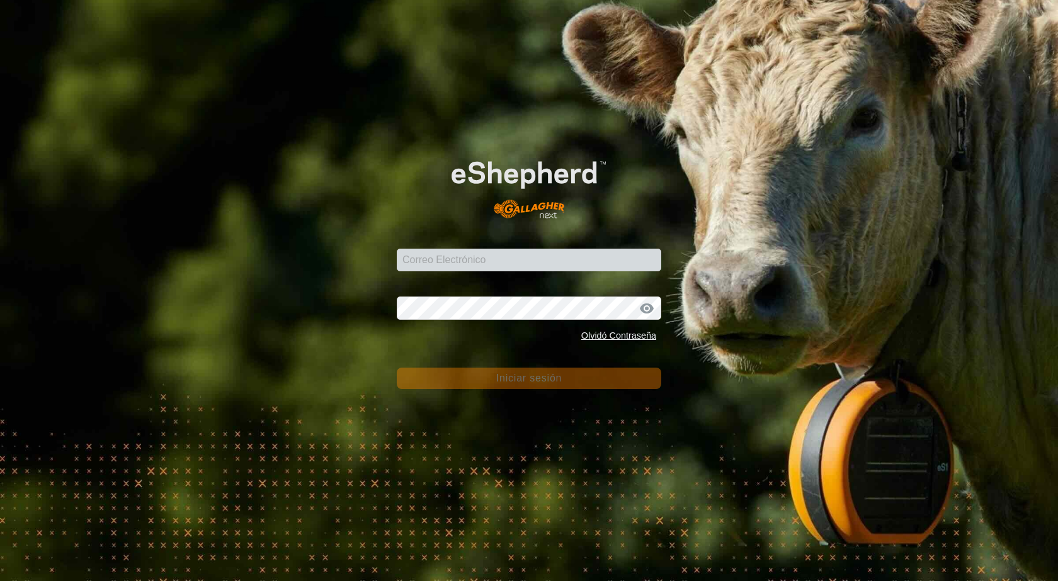  What do you see at coordinates (529, 378) in the screenshot?
I see `button: Iniciar sesión` at bounding box center [529, 378].